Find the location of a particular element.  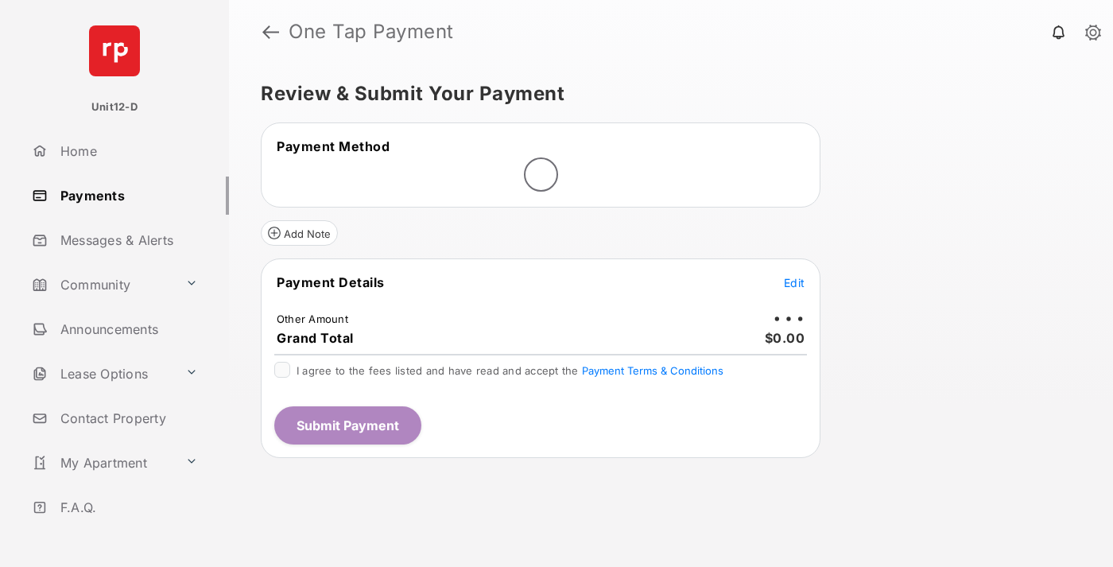

span: Payment Details is located at coordinates (331, 282).